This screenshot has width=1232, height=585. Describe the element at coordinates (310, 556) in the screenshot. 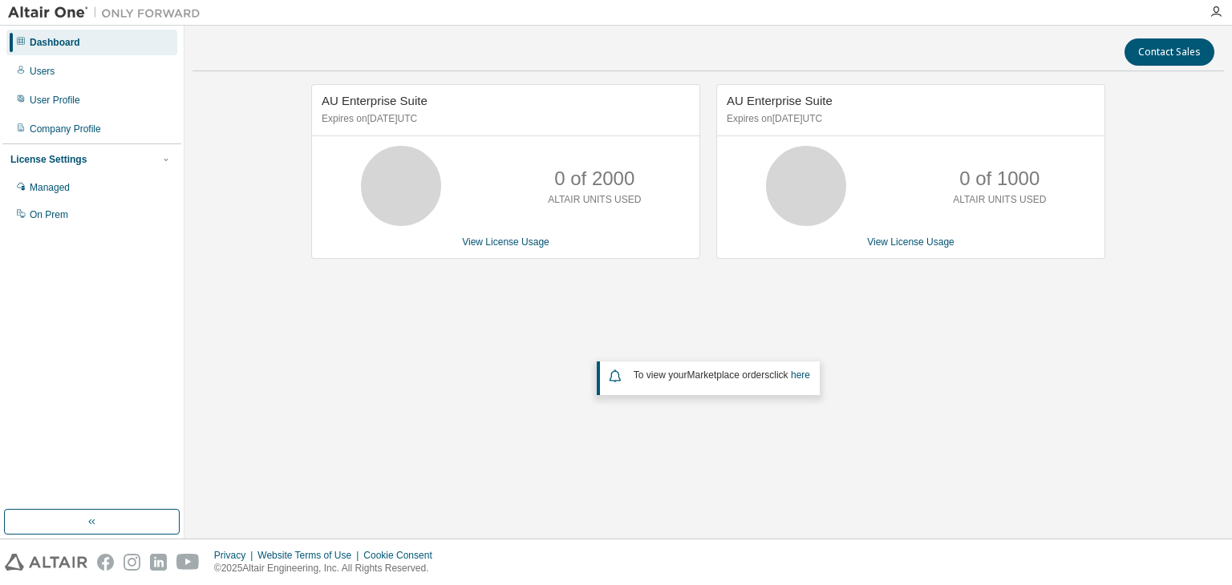

I see `div: Website Terms of Use` at that location.